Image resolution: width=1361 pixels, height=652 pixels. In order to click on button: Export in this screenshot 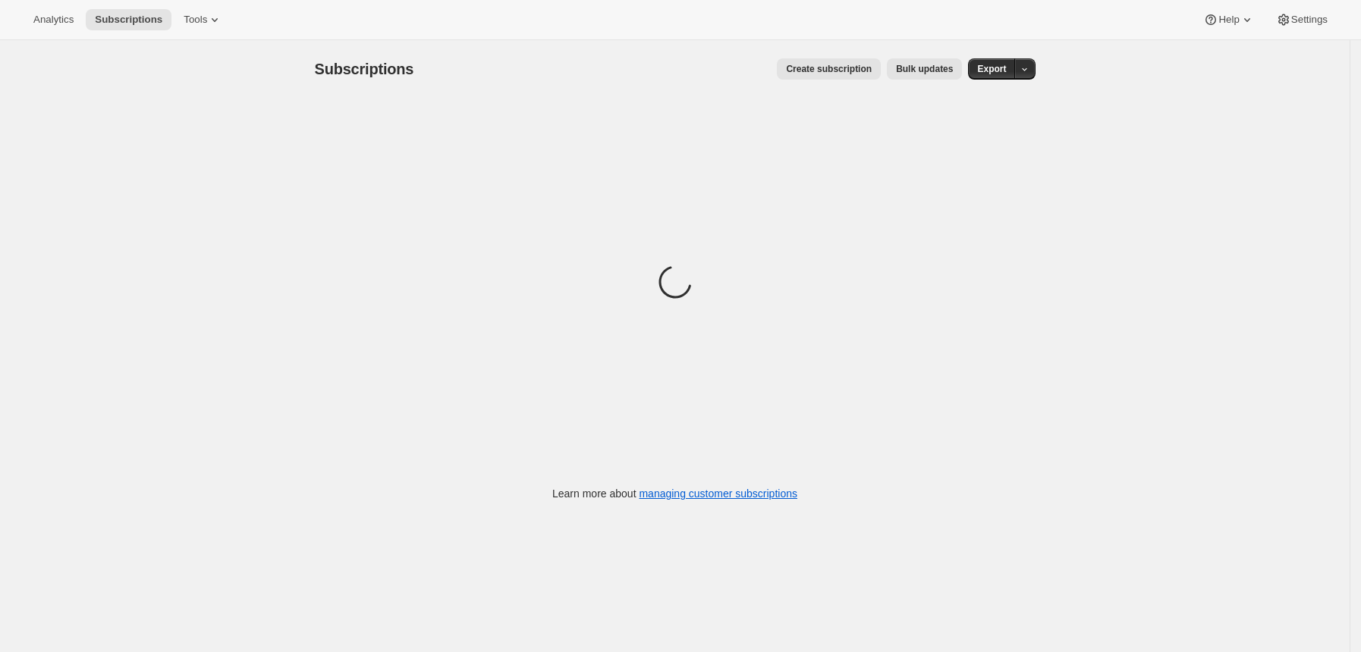, I will do `click(992, 69)`.